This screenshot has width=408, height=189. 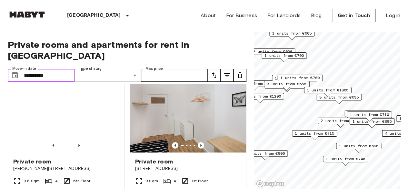 What do you see at coordinates (27, 15) in the screenshot?
I see `img: Habyt` at bounding box center [27, 15].